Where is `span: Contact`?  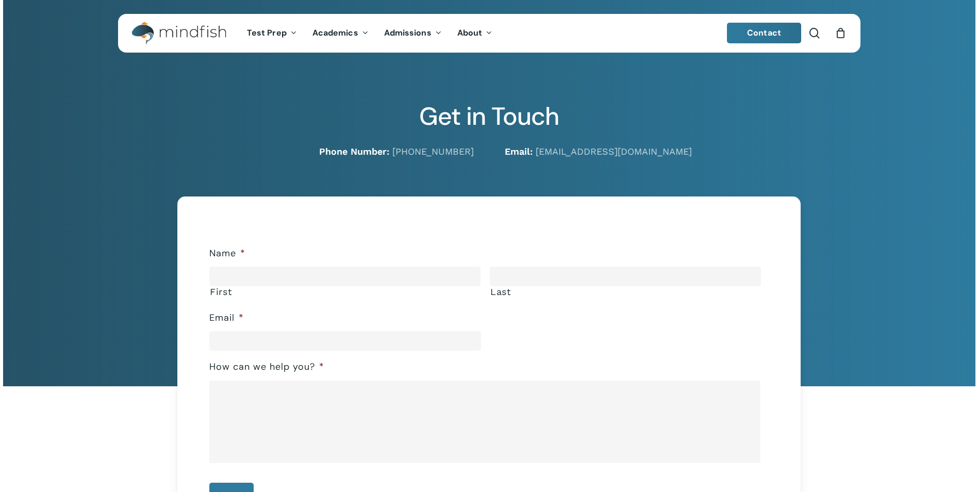
span: Contact is located at coordinates (764, 32).